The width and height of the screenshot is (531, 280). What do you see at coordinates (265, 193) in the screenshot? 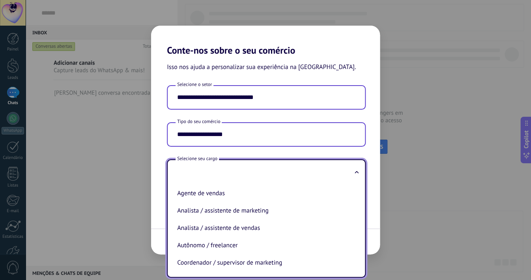
I see `li: Agente de vendas` at bounding box center [265, 193].